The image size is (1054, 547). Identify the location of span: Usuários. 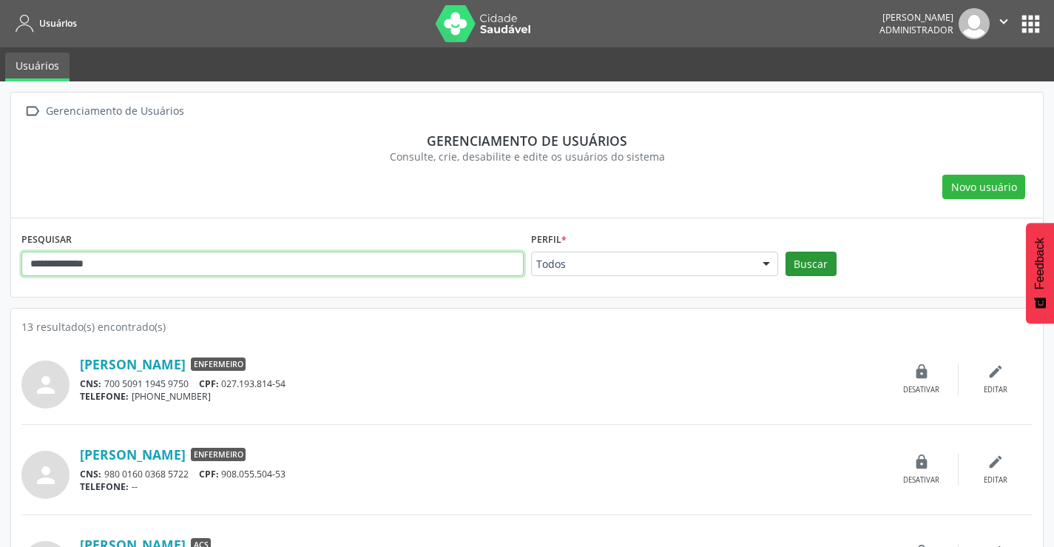
(58, 23).